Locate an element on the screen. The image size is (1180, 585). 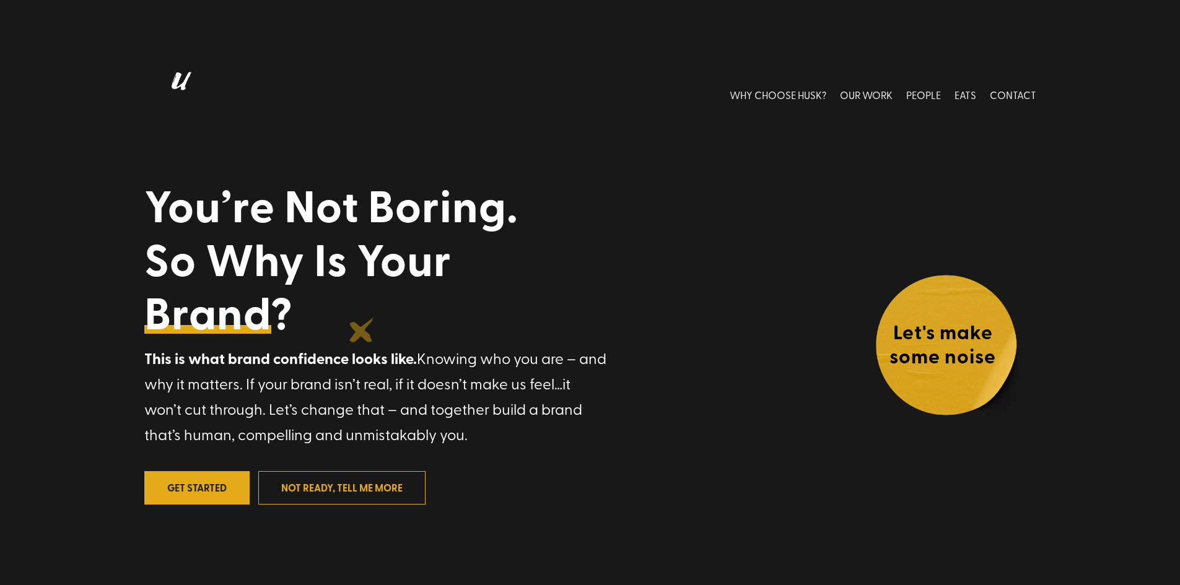
h4: Let's make some noise is located at coordinates (943, 346).